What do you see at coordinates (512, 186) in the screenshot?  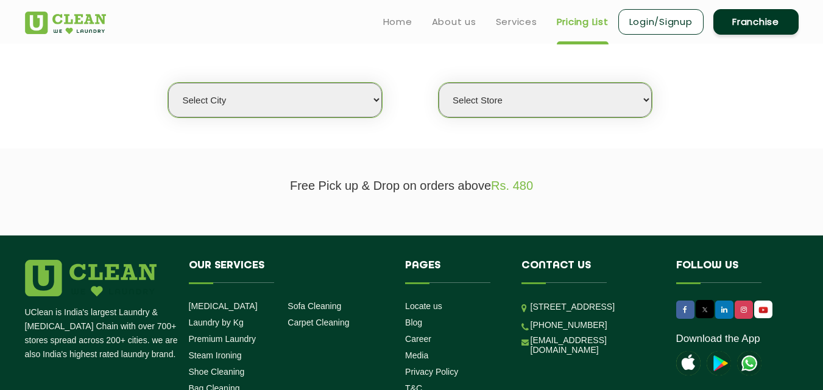 I see `span: Rs. 480` at bounding box center [512, 186].